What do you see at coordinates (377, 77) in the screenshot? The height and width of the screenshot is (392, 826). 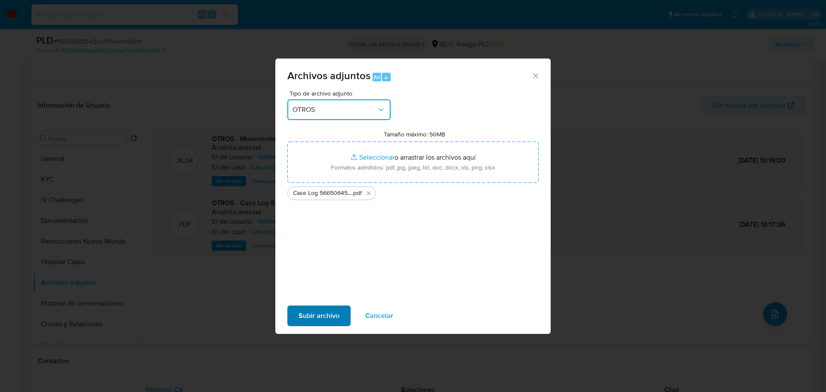 I see `span: Alt` at bounding box center [377, 77].